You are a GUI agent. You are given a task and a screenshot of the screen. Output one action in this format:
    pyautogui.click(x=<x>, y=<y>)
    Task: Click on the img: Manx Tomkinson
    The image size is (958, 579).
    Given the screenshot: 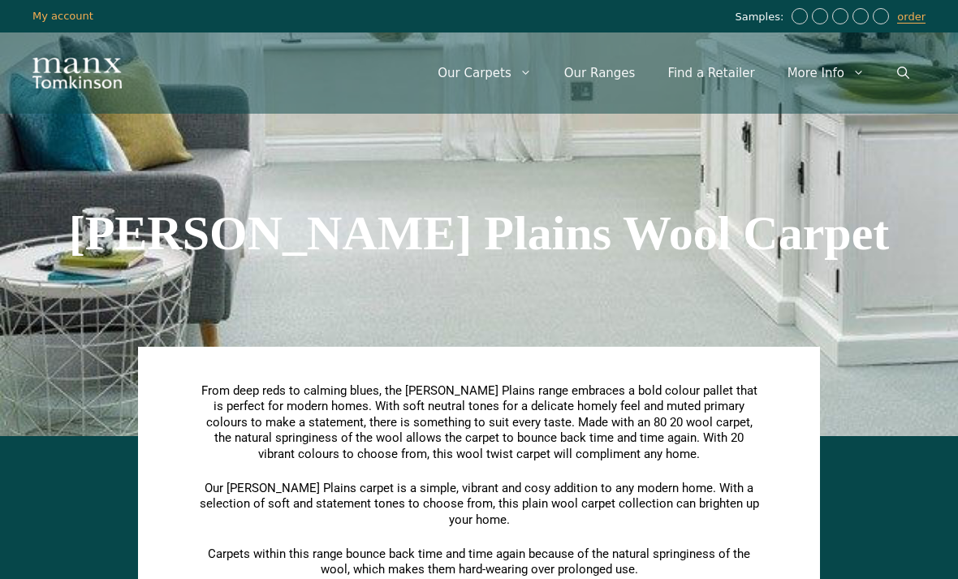 What is the action you would take?
    pyautogui.click(x=77, y=73)
    